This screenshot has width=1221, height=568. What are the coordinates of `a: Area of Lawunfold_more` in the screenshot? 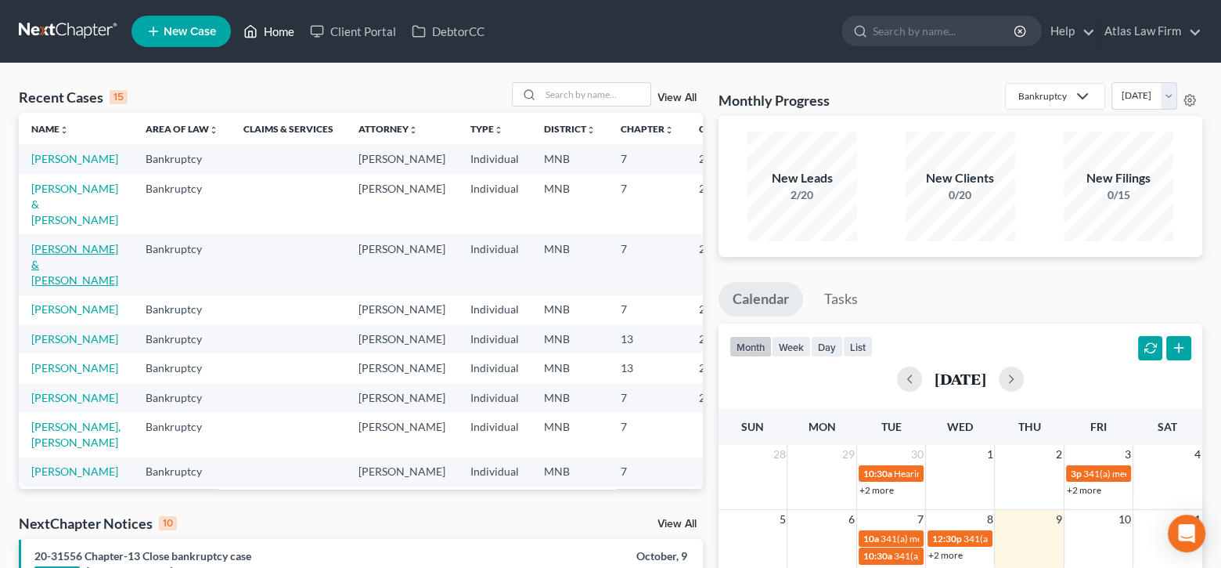 It's located at (182, 128).